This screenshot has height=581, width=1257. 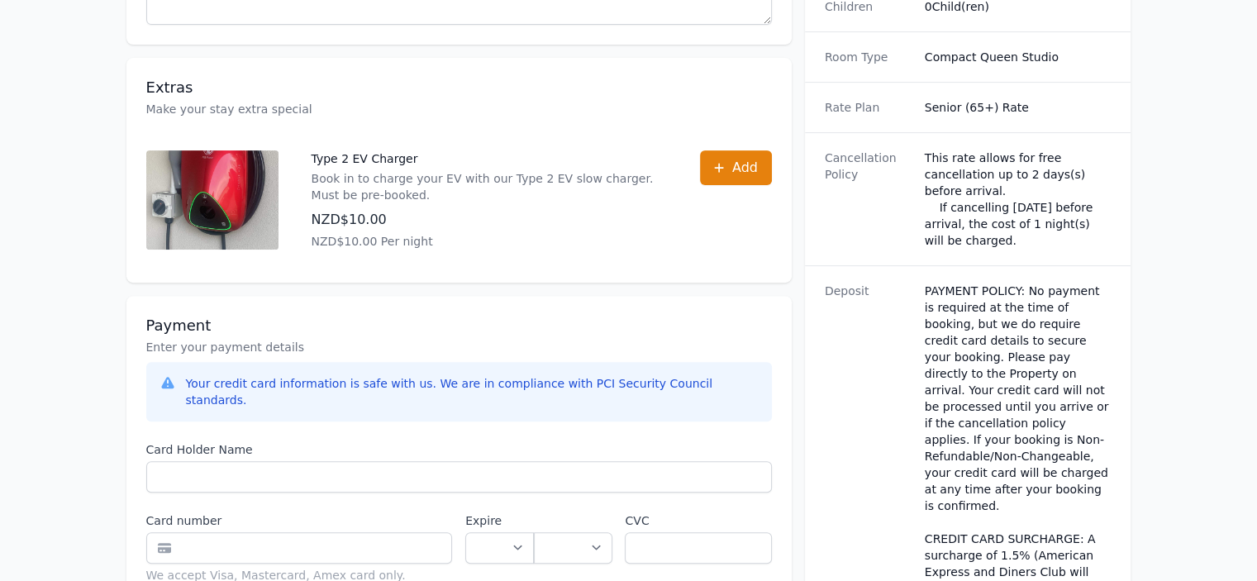 I want to click on label: Card Holder Name, so click(x=459, y=450).